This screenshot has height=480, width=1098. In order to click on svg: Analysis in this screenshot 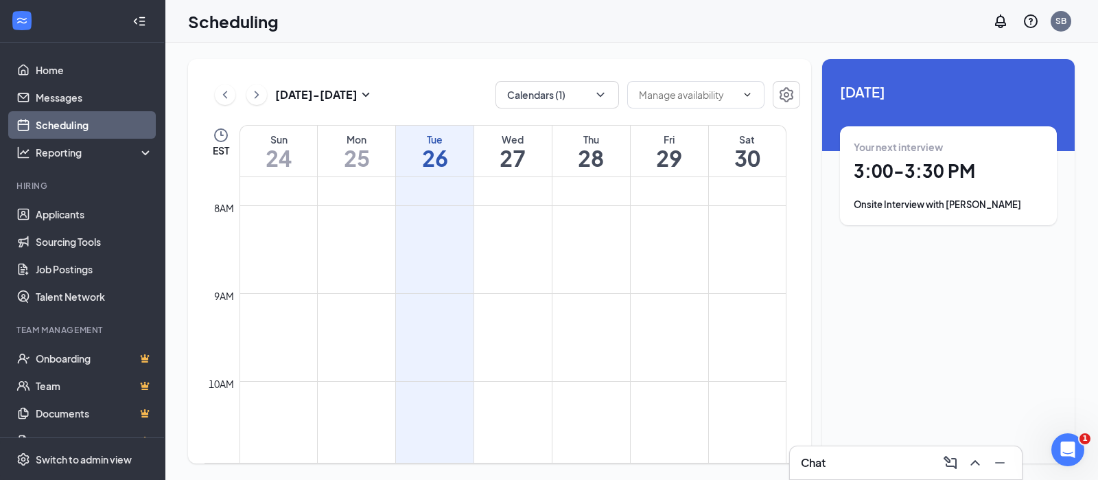, I will do `click(23, 152)`.